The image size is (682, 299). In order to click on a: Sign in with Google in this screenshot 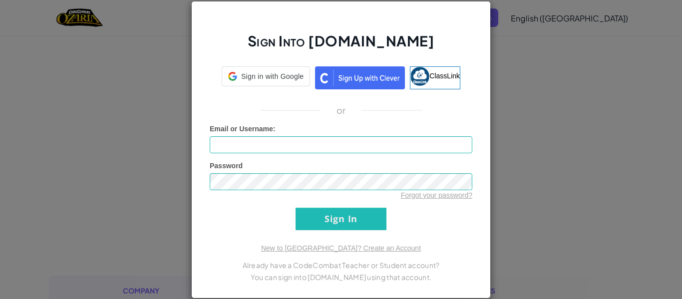, I will do `click(266, 78)`.